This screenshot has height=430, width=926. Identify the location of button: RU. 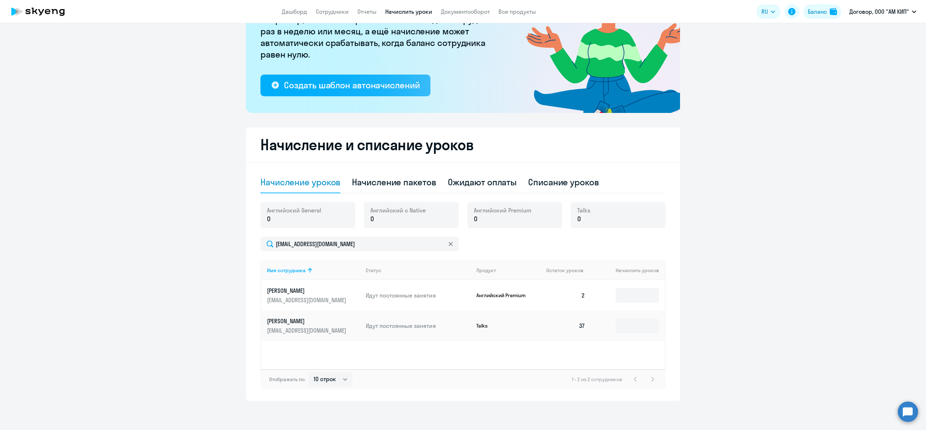
(769, 12).